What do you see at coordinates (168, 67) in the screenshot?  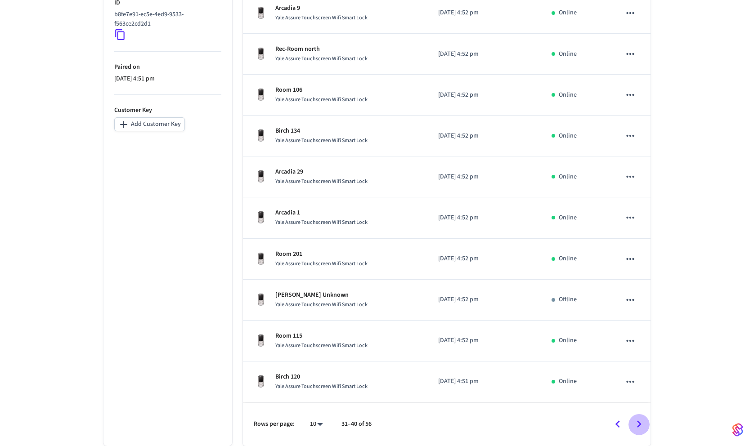 I see `p: Paired on` at bounding box center [168, 67].